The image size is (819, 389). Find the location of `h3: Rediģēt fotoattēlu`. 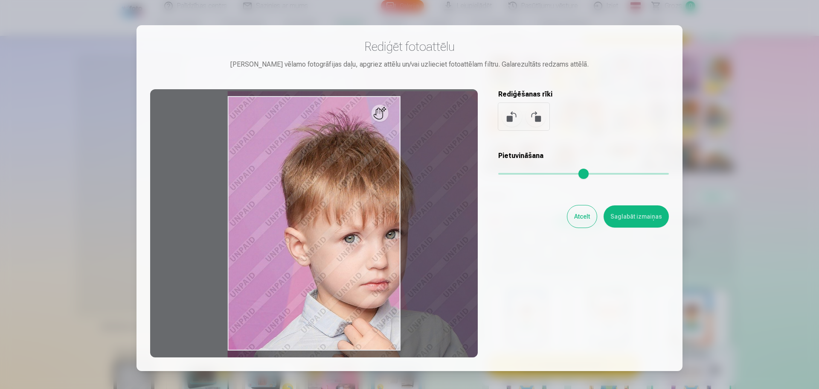

h3: Rediģēt fotoattēlu is located at coordinates (409, 46).